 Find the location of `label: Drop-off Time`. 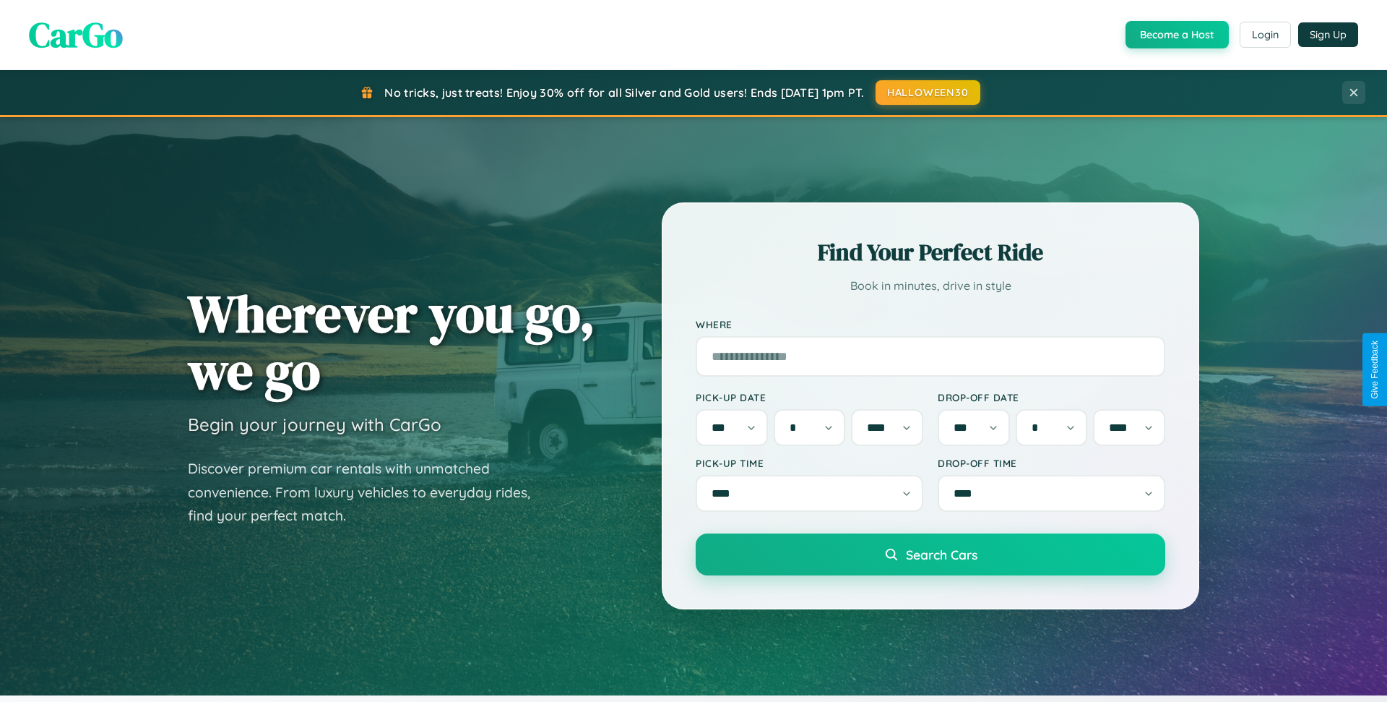

label: Drop-off Time is located at coordinates (1051, 462).